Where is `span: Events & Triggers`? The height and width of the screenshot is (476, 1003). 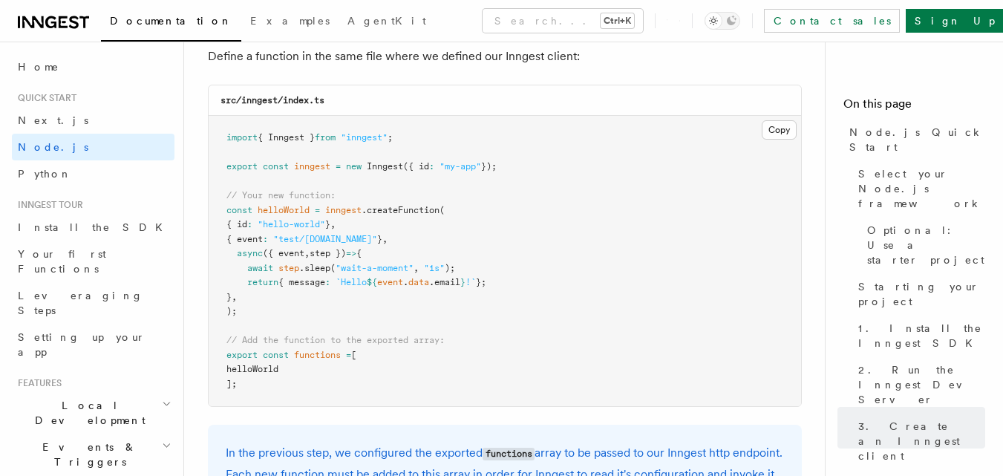
span: Events & Triggers is located at coordinates (87, 455).